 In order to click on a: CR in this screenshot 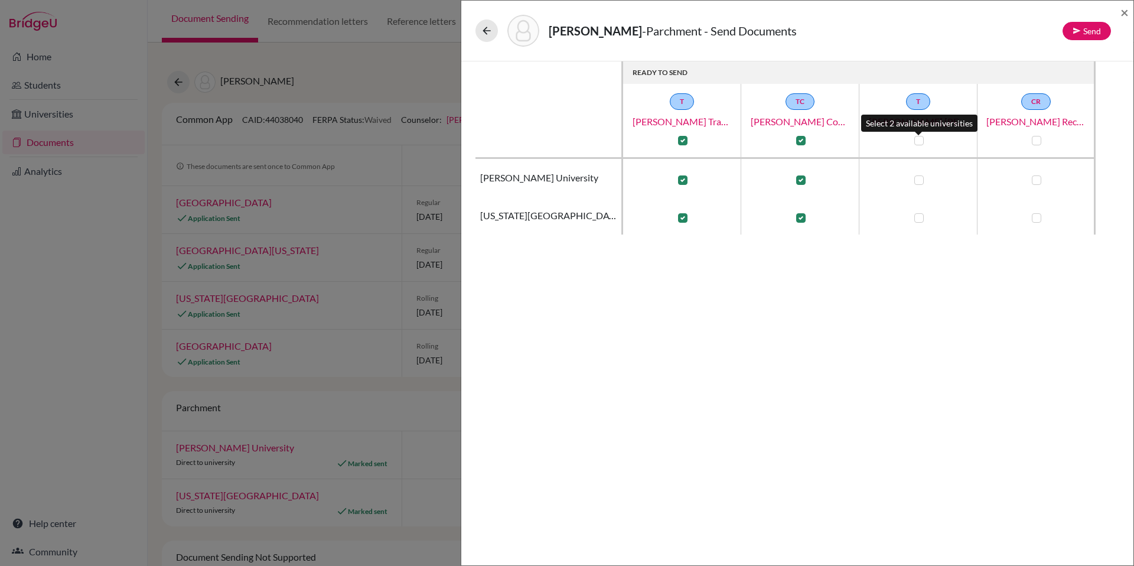, I will do `click(1036, 102)`.